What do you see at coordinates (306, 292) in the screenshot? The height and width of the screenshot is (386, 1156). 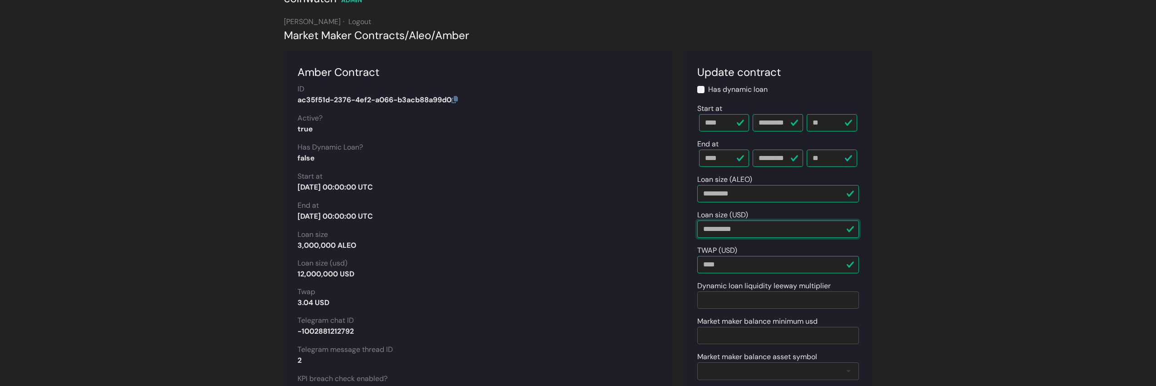 I see `label: Twap` at bounding box center [306, 292].